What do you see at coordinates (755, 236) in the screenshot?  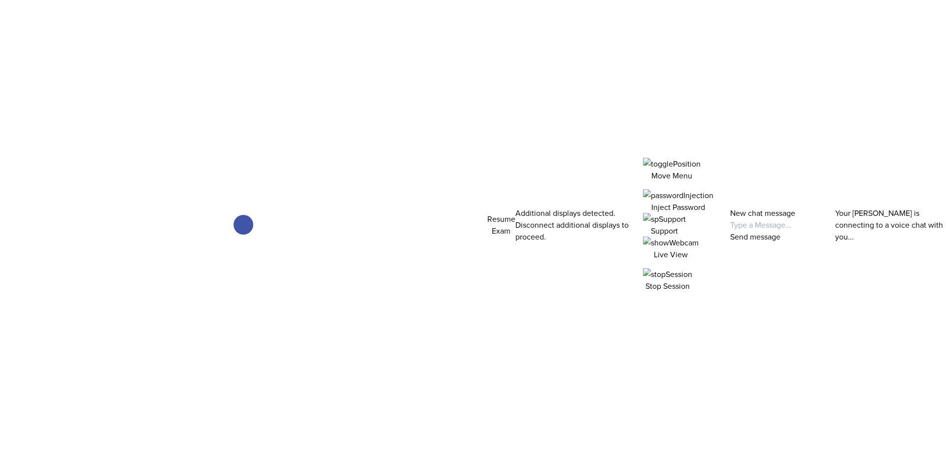 I see `span: Send message` at bounding box center [755, 236].